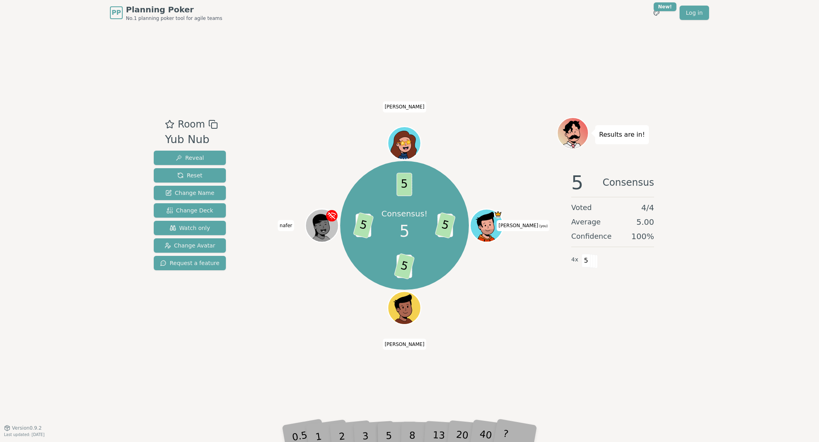 The height and width of the screenshot is (442, 819). I want to click on span: 100 %, so click(642, 236).